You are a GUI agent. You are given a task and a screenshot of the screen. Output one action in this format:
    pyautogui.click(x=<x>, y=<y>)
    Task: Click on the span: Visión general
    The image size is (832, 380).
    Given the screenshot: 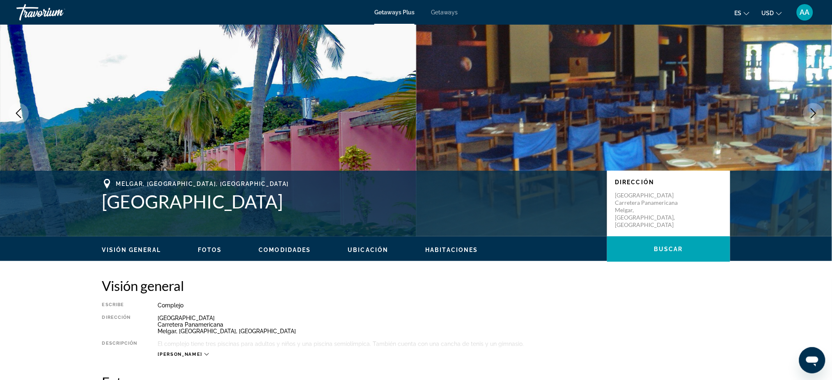 What is the action you would take?
    pyautogui.click(x=131, y=250)
    